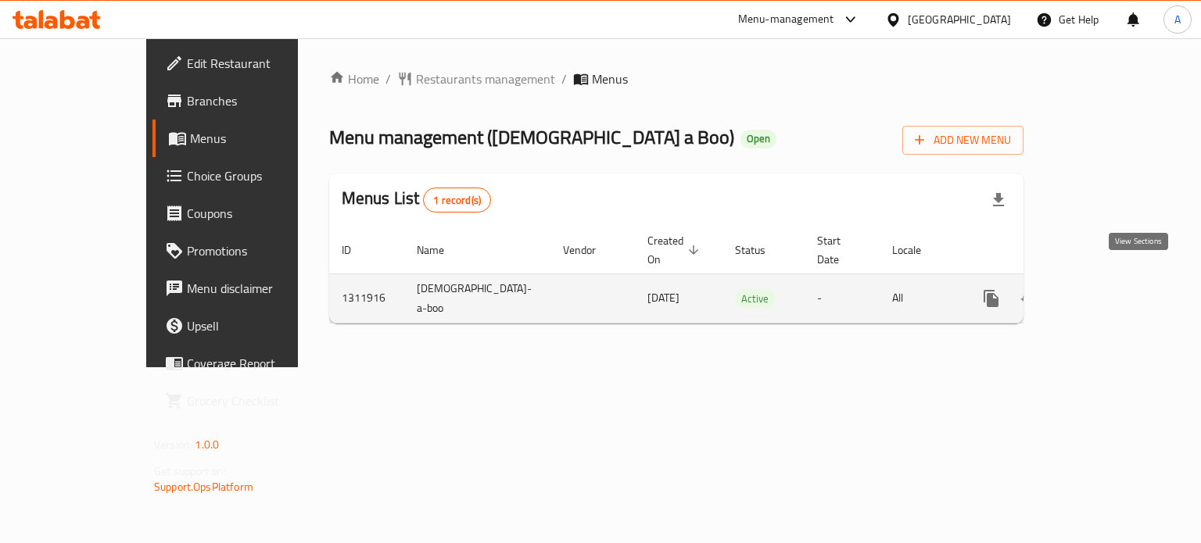 Image resolution: width=1201 pixels, height=543 pixels. Describe the element at coordinates (457, 200) in the screenshot. I see `span: 1 record(s)` at that location.